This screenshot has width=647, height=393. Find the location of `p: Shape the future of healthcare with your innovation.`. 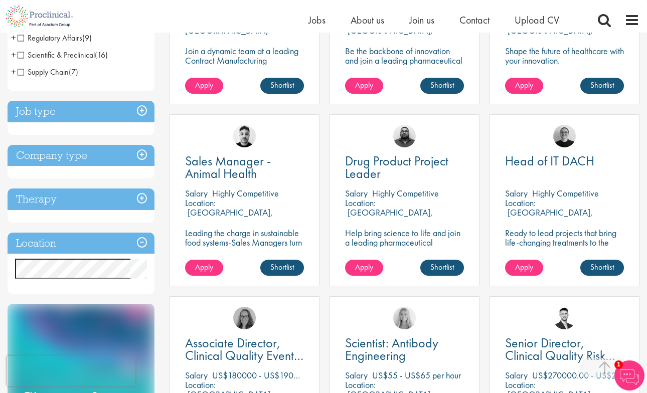

p: Shape the future of healthcare with your innovation. is located at coordinates (564, 56).